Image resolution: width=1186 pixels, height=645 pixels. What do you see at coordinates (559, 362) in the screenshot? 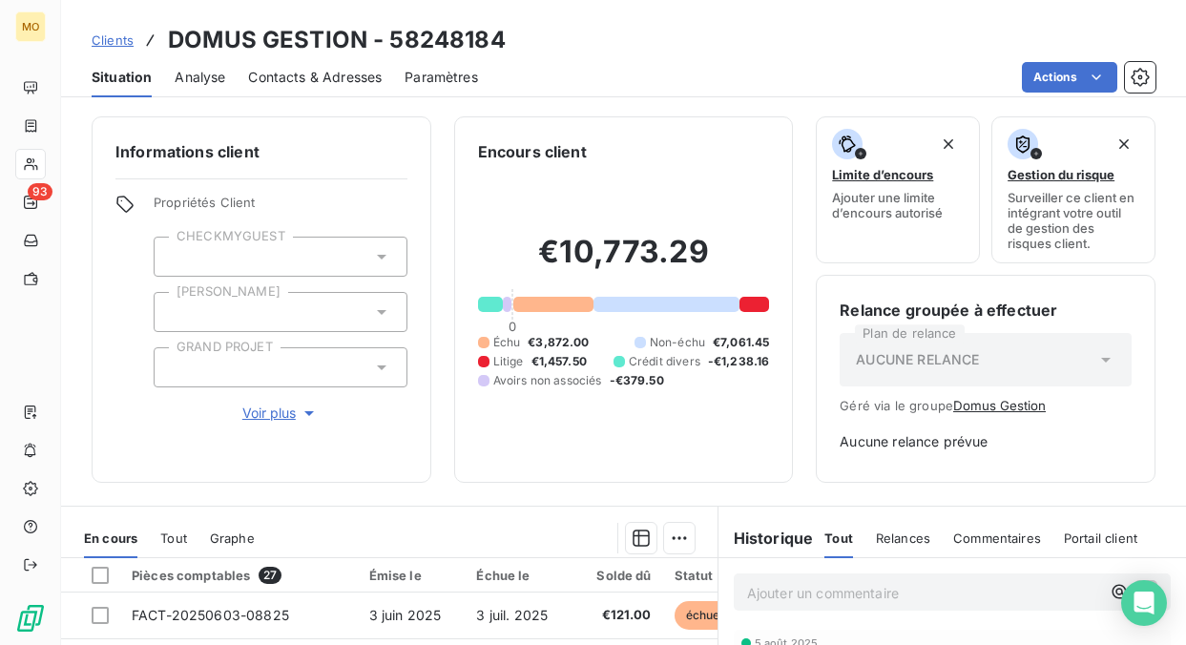
I see `span: €1,457.50` at bounding box center [559, 362].